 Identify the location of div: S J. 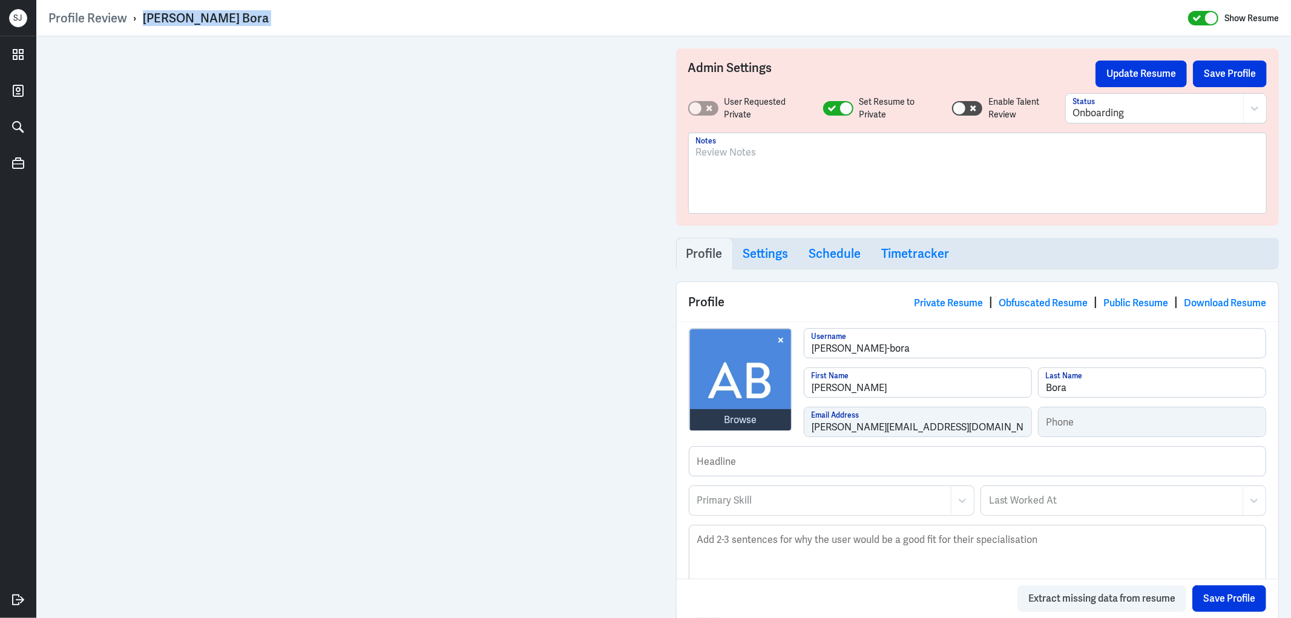
(18, 18).